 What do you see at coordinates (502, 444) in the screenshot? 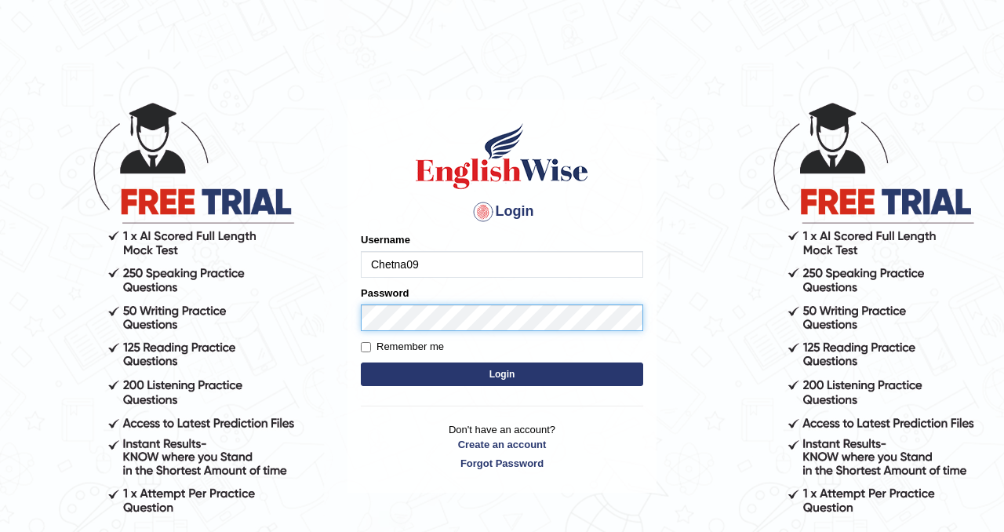
I see `a: Create an account` at bounding box center [502, 444].